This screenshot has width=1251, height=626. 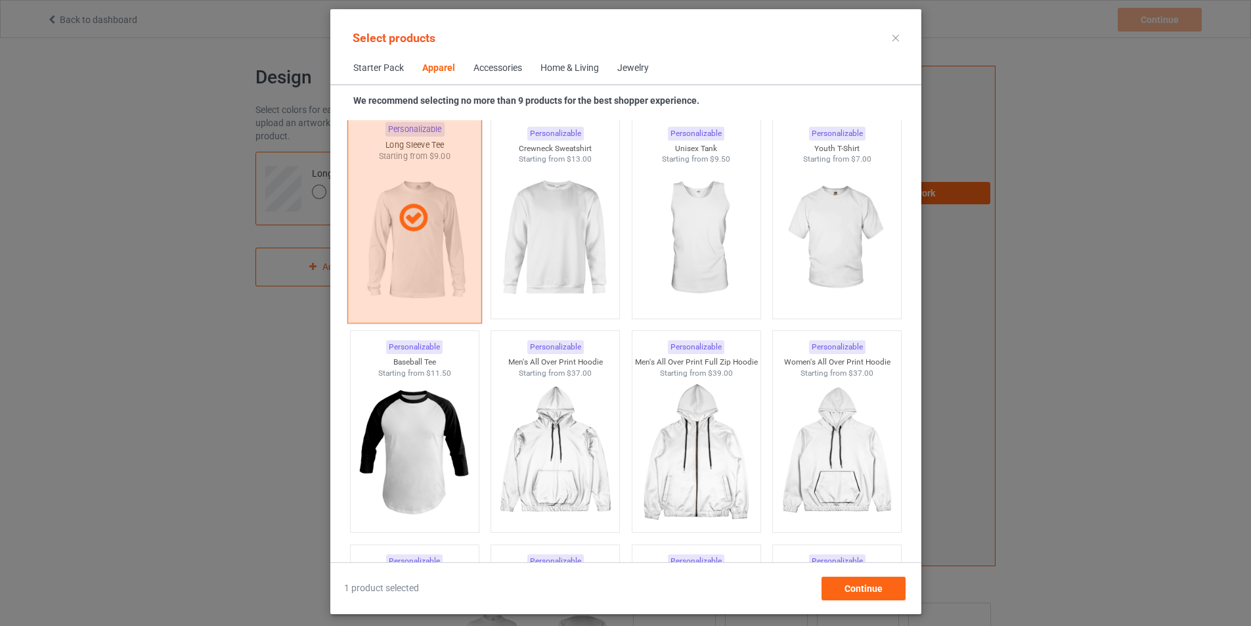 I want to click on div: Men's All Over Print Hoodie, so click(x=555, y=362).